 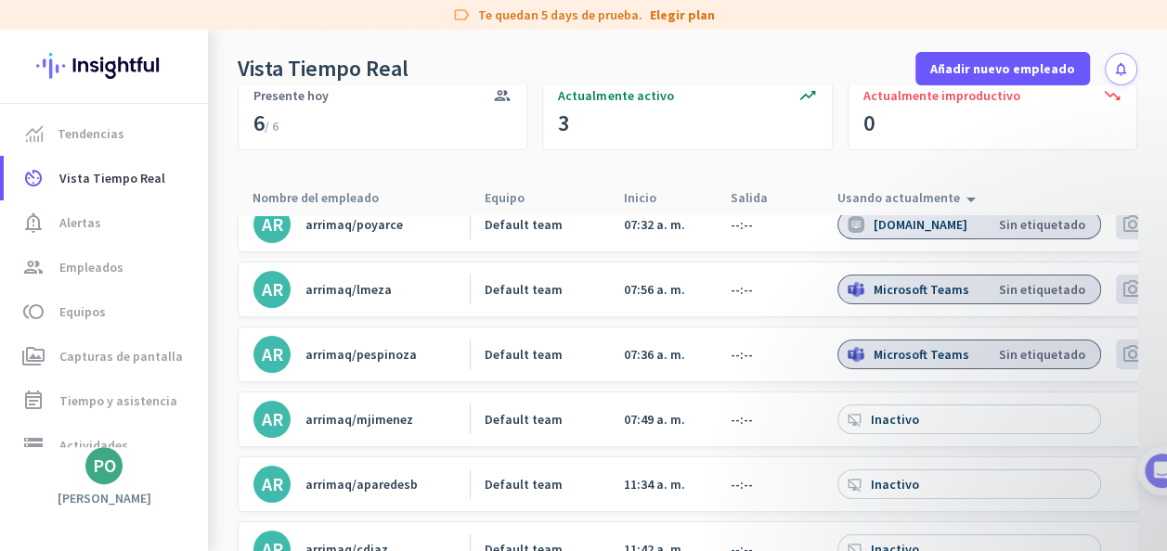 What do you see at coordinates (33, 401) in the screenshot?
I see `i: event_note` at bounding box center [33, 401].